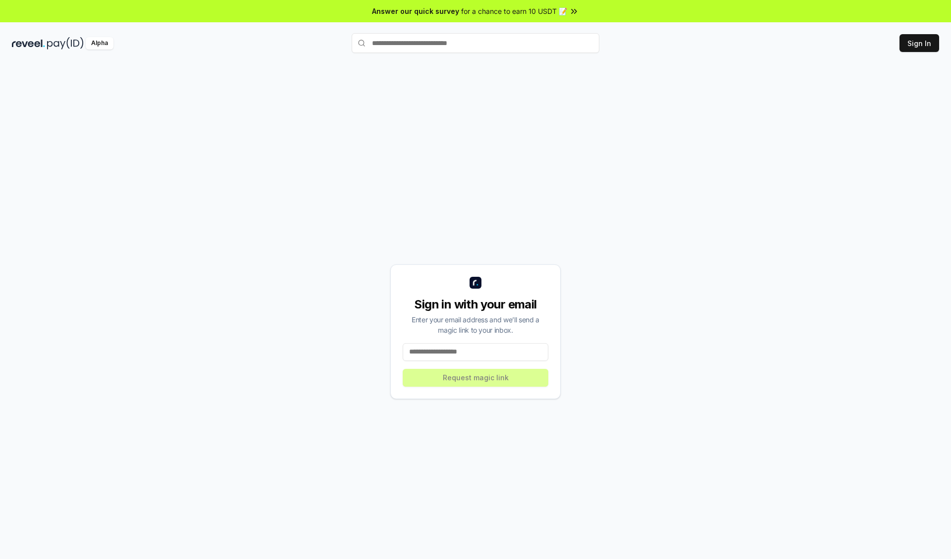 This screenshot has width=951, height=559. Describe the element at coordinates (475, 283) in the screenshot. I see `img: logo_small` at that location.